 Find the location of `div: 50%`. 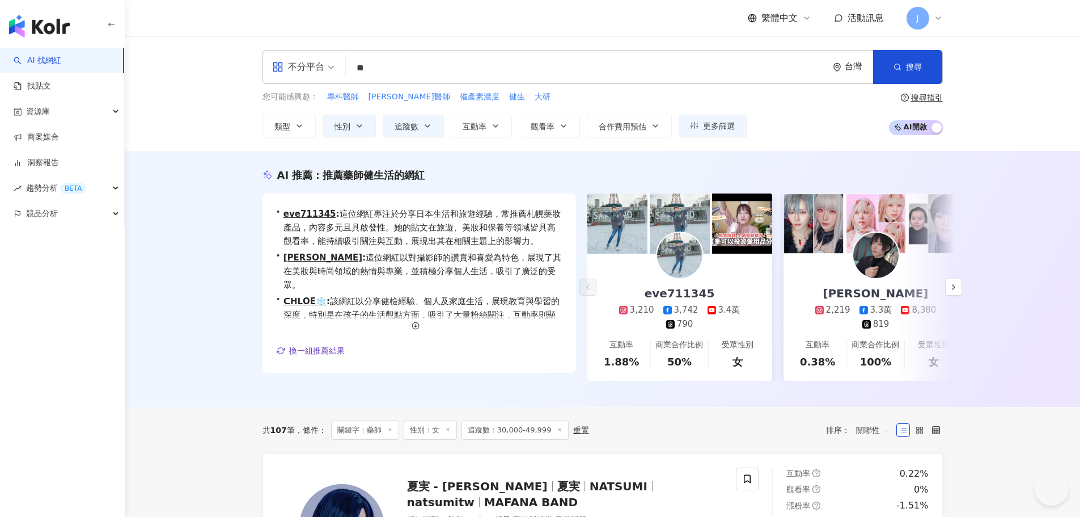

div: 50% is located at coordinates (679, 361).